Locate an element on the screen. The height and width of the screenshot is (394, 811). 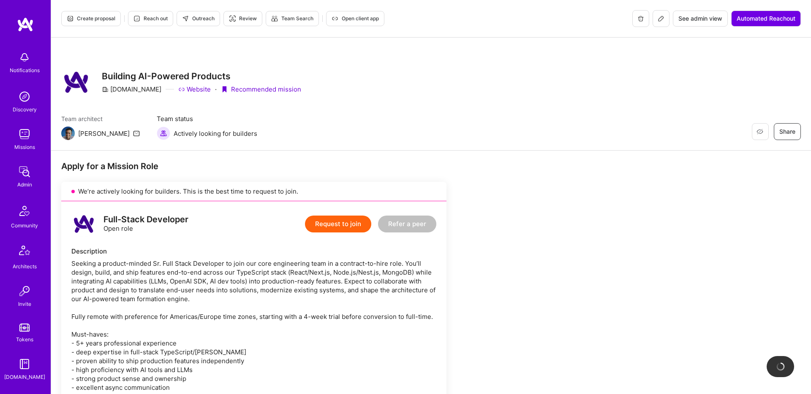
div: Discovery is located at coordinates (24, 109).